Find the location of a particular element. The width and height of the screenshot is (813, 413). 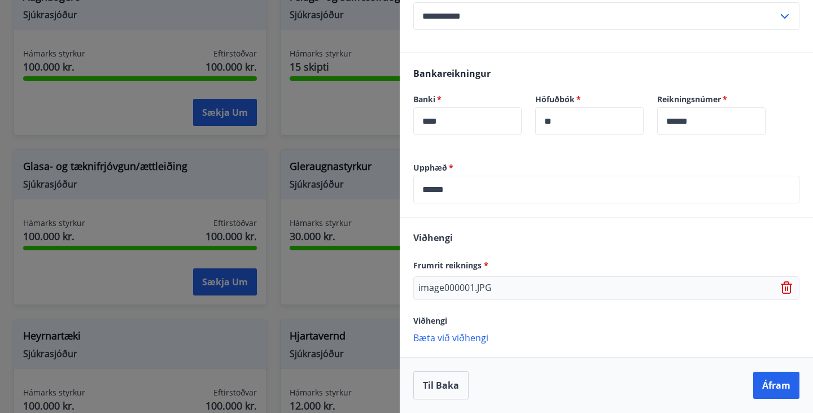

button: Áfram is located at coordinates (776, 385).